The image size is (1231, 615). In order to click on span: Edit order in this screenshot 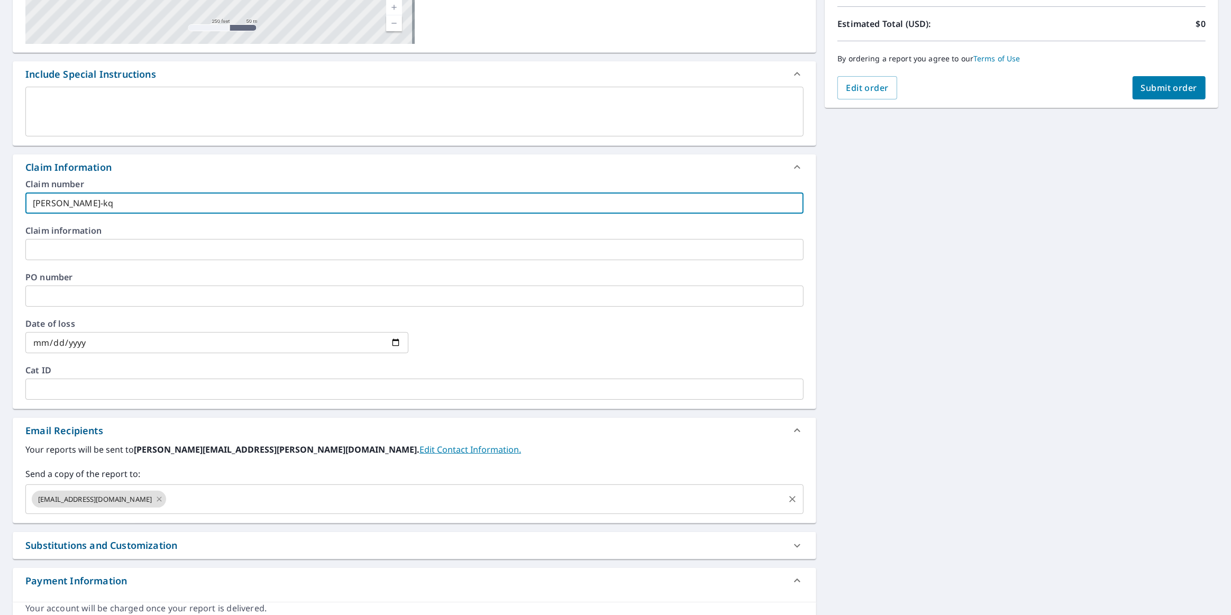, I will do `click(867, 88)`.